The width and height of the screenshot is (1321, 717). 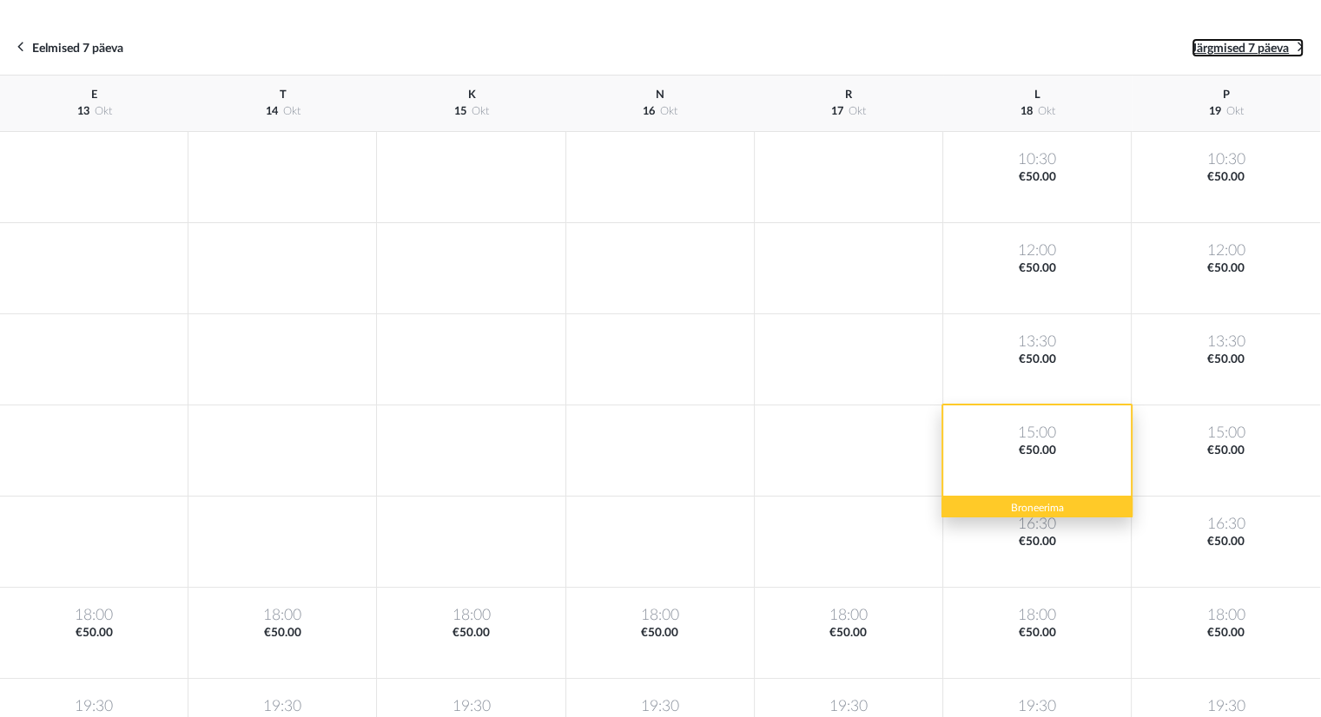 I want to click on span: N, so click(x=660, y=95).